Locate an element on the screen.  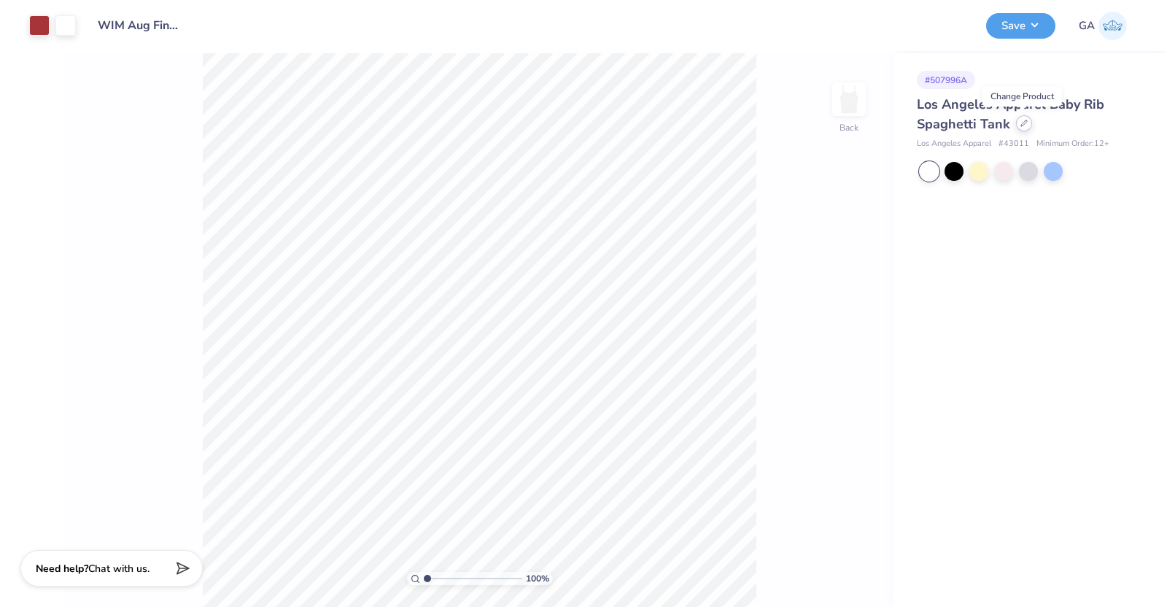
div: Back is located at coordinates (849, 128).